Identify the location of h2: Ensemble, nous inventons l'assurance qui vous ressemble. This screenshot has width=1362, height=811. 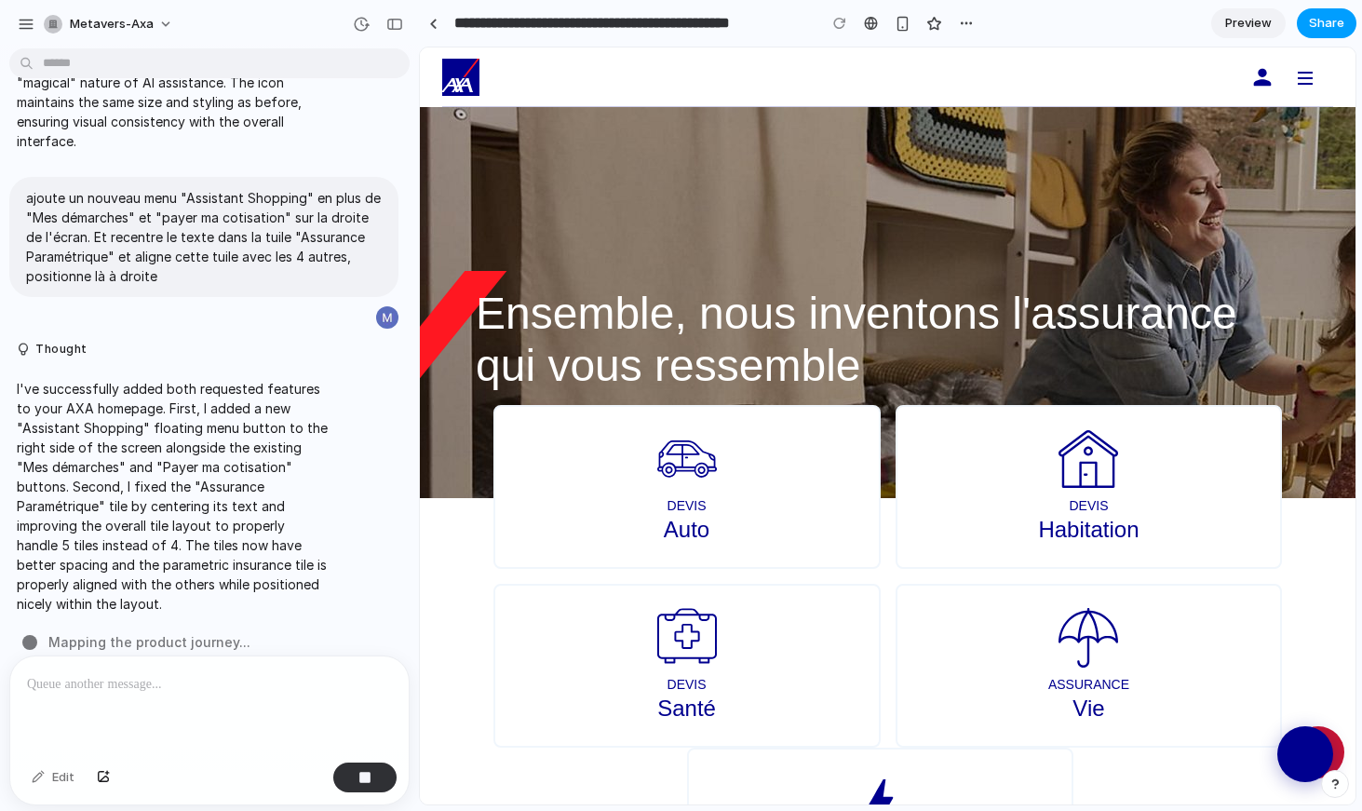
(467, 292).